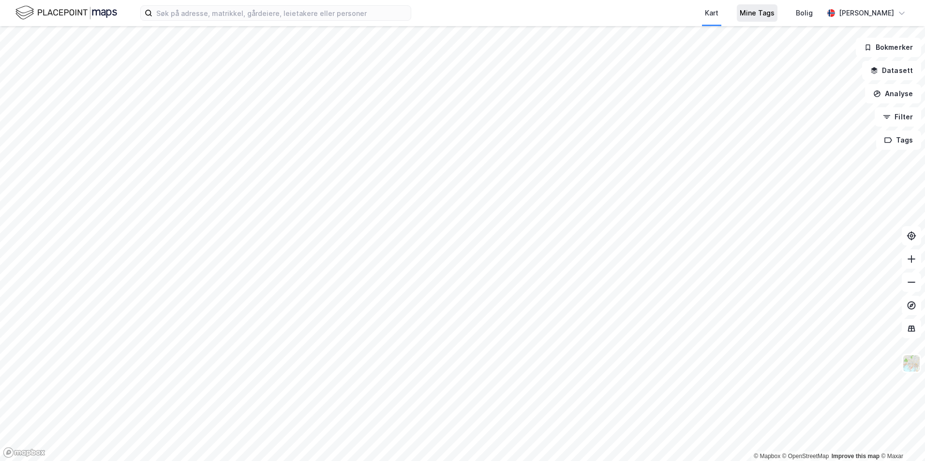  I want to click on img: logo.f888ab2527a4732fd821a326f86c7f29.svg, so click(66, 13).